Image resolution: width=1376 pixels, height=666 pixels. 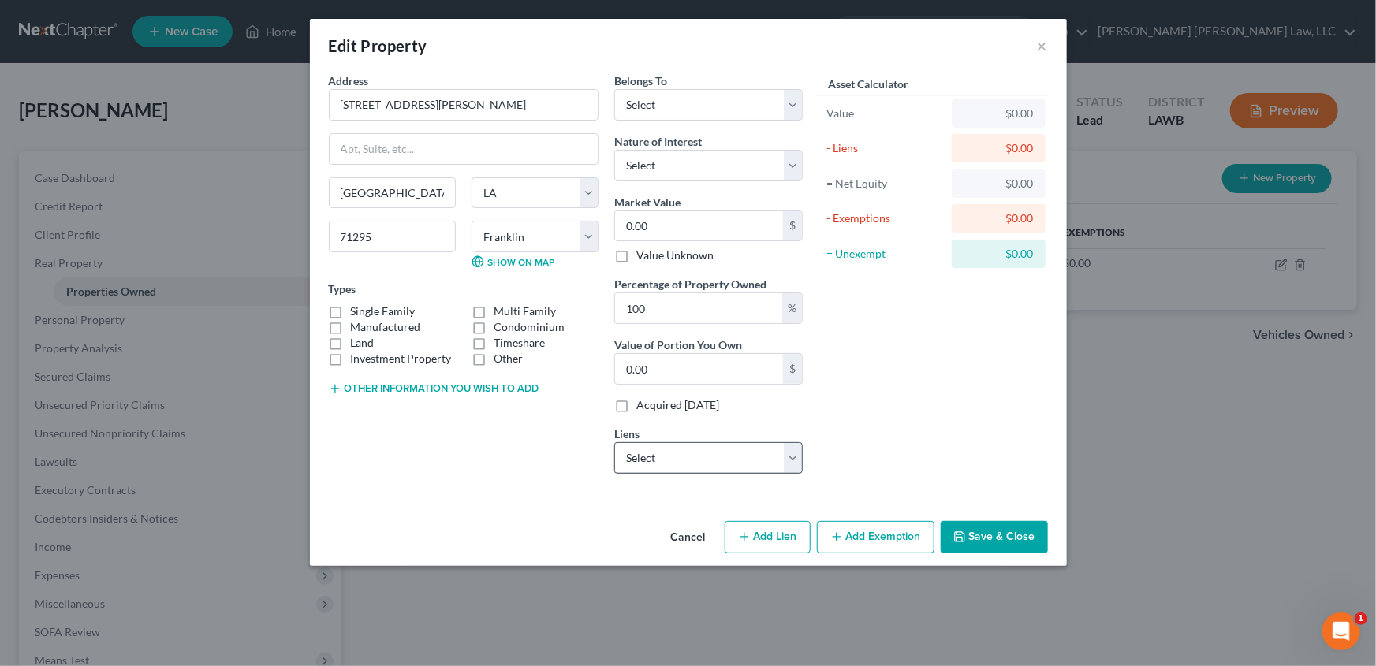 I want to click on label: Investment Property, so click(x=401, y=359).